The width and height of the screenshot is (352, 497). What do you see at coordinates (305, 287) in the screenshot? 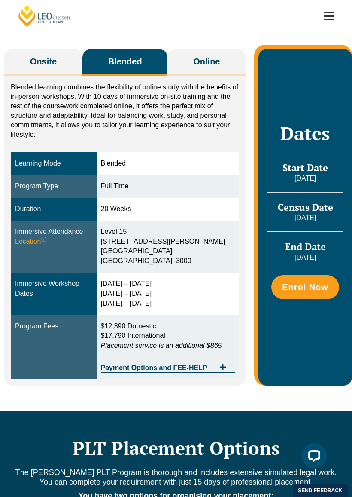
I see `a: Enrol Now` at bounding box center [305, 287].